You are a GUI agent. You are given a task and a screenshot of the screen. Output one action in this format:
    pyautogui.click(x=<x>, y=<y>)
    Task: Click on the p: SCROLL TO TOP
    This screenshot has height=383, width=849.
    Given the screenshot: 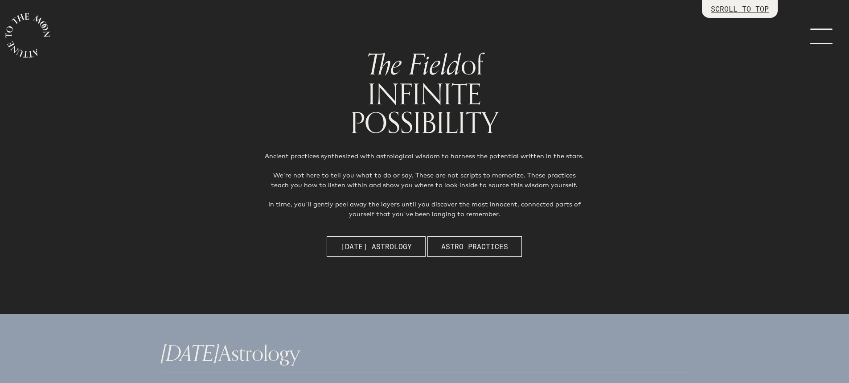 What is the action you would take?
    pyautogui.click(x=740, y=9)
    